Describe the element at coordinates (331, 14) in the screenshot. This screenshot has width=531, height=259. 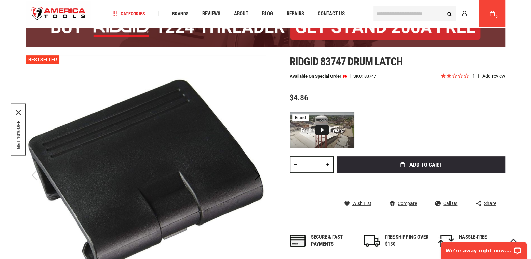
I see `a: Contact Us` at that location.